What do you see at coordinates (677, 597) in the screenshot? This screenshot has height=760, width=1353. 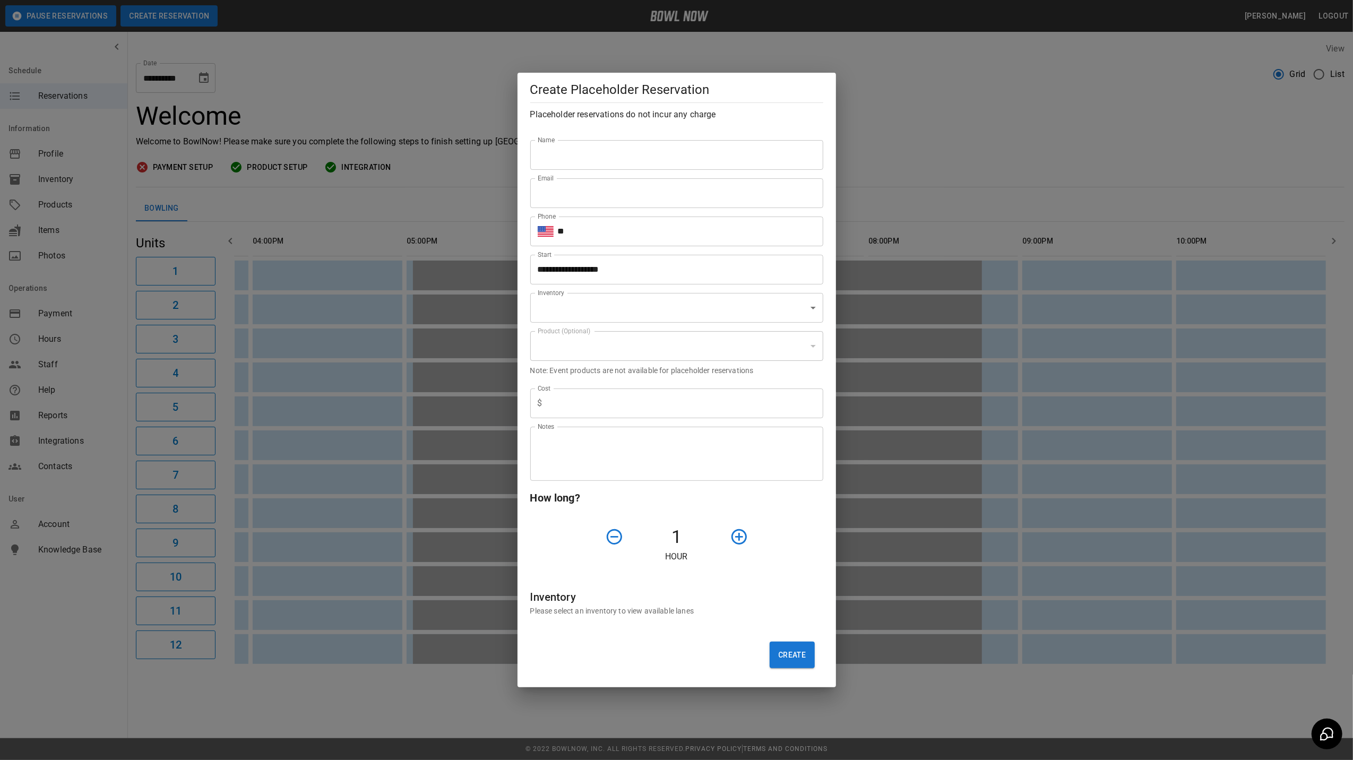 I see `h6: Inventory` at bounding box center [677, 597].